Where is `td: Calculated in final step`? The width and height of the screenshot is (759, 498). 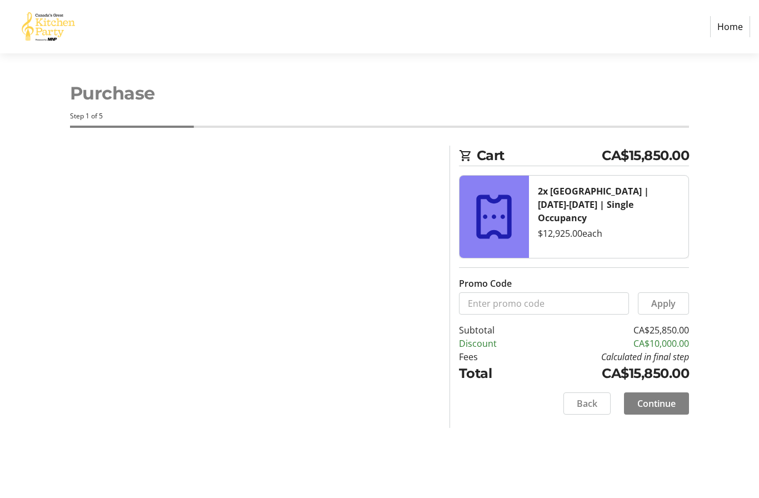
td: Calculated in final step is located at coordinates (608, 357).